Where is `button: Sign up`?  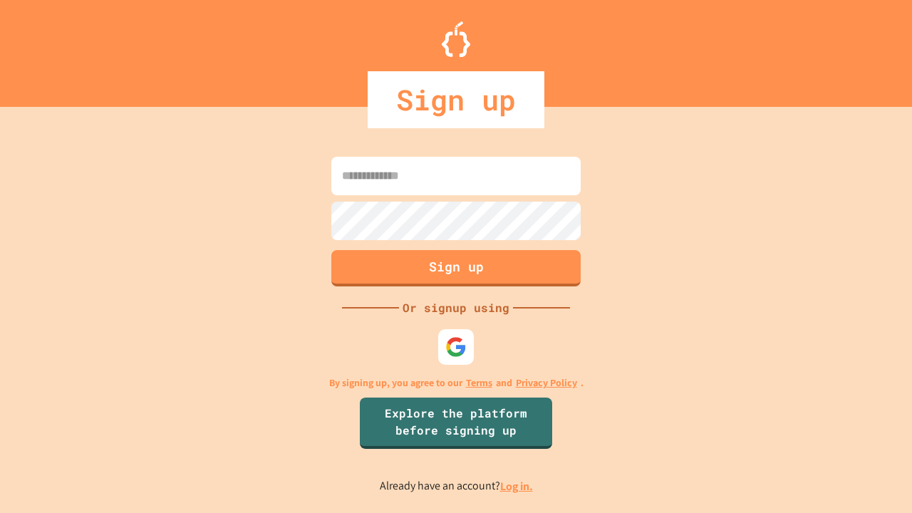 button: Sign up is located at coordinates (456, 268).